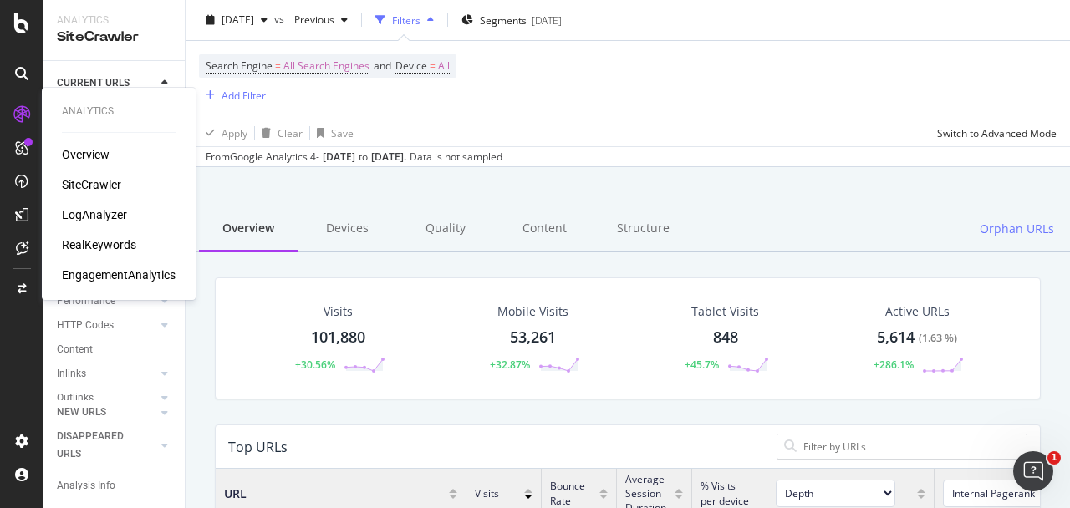 This screenshot has width=1070, height=508. I want to click on span: 2025 Sep. 20th, so click(237, 19).